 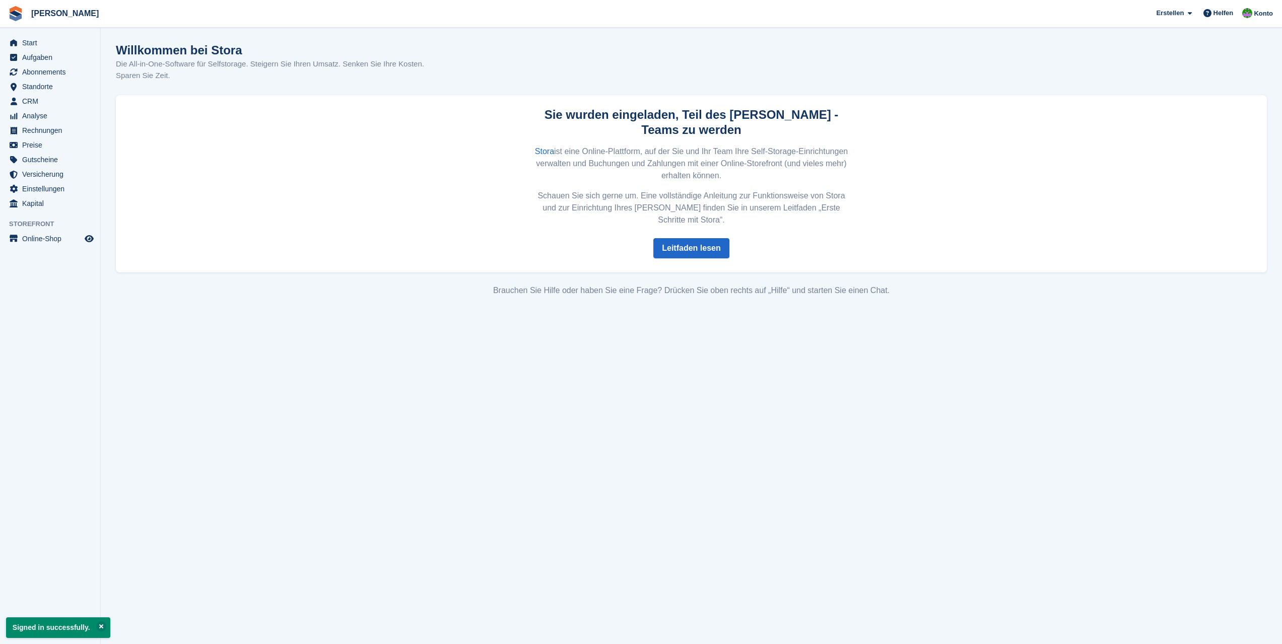 I want to click on span: Einstellungen, so click(x=52, y=189).